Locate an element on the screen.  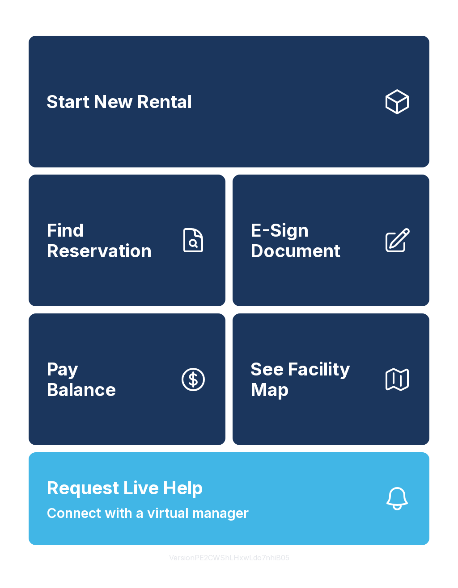
a: Start New Rental is located at coordinates (229, 101).